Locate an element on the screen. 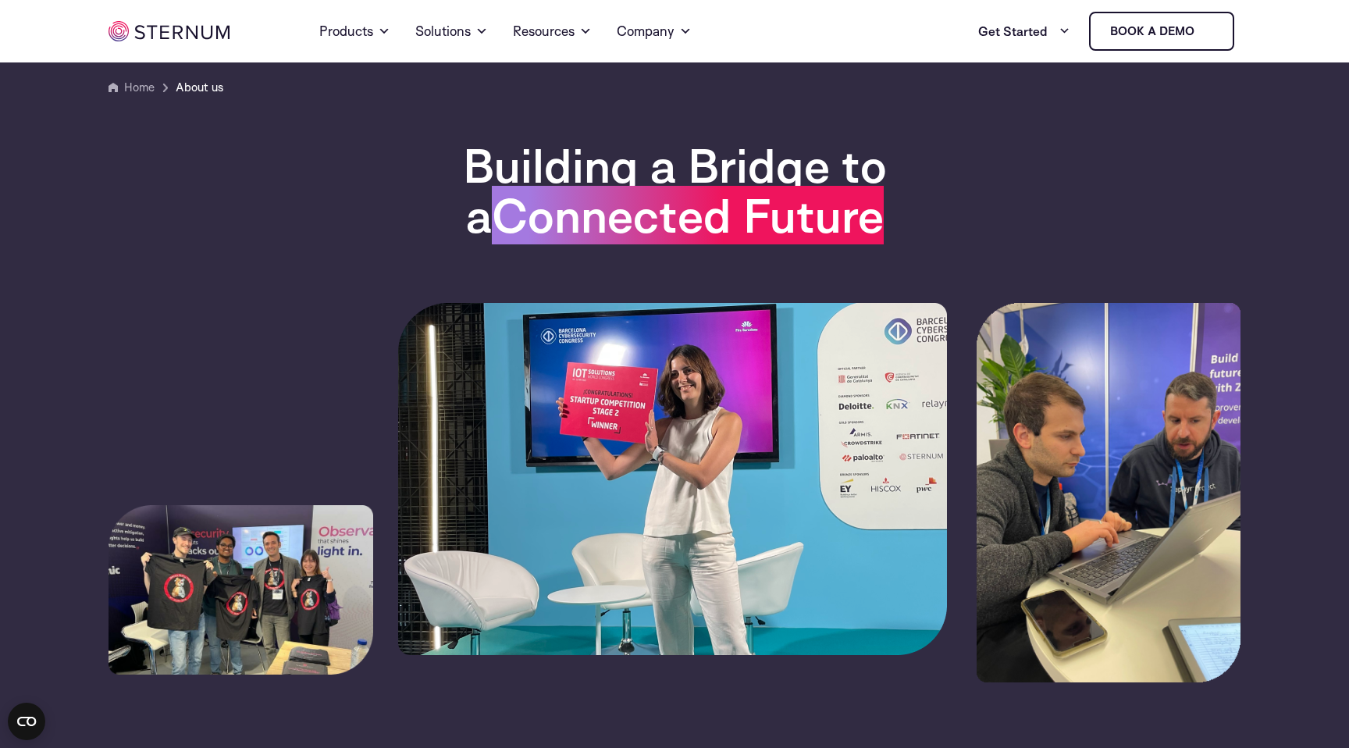 Image resolution: width=1349 pixels, height=748 pixels. a: Home is located at coordinates (139, 87).